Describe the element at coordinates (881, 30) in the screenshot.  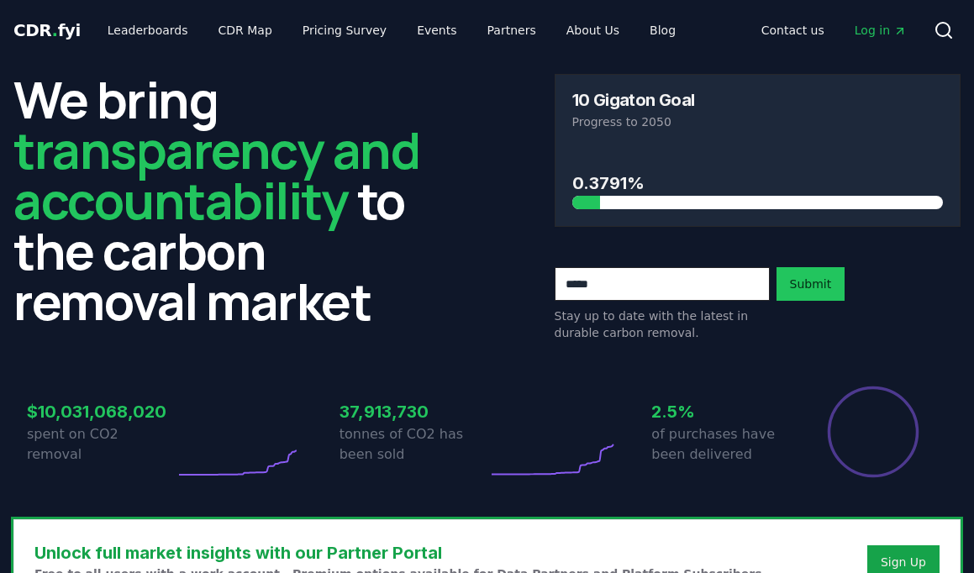
I see `span: Log in` at that location.